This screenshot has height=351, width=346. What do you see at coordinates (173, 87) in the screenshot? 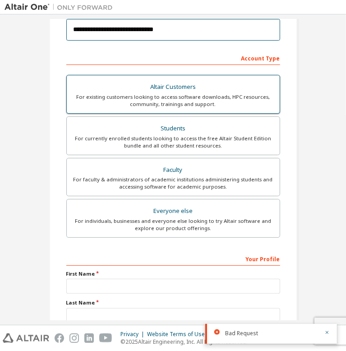
I see `div: Altair Customers` at bounding box center [173, 87].